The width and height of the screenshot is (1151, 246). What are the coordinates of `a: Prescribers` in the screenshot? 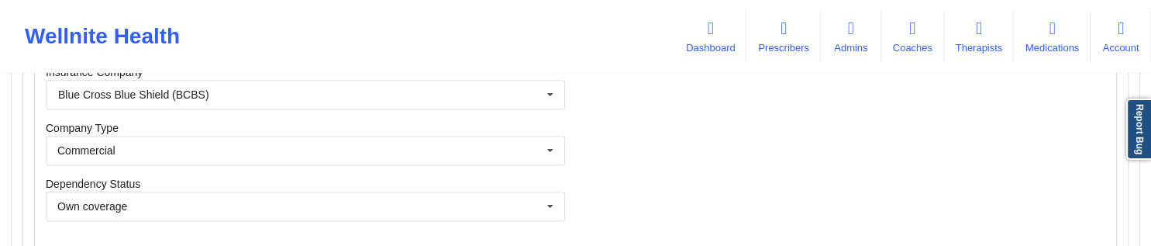 It's located at (783, 36).